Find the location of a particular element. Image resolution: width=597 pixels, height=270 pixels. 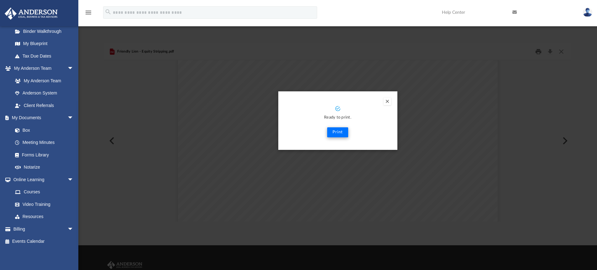

a: Billingarrow_drop_down is located at coordinates (44, 229).